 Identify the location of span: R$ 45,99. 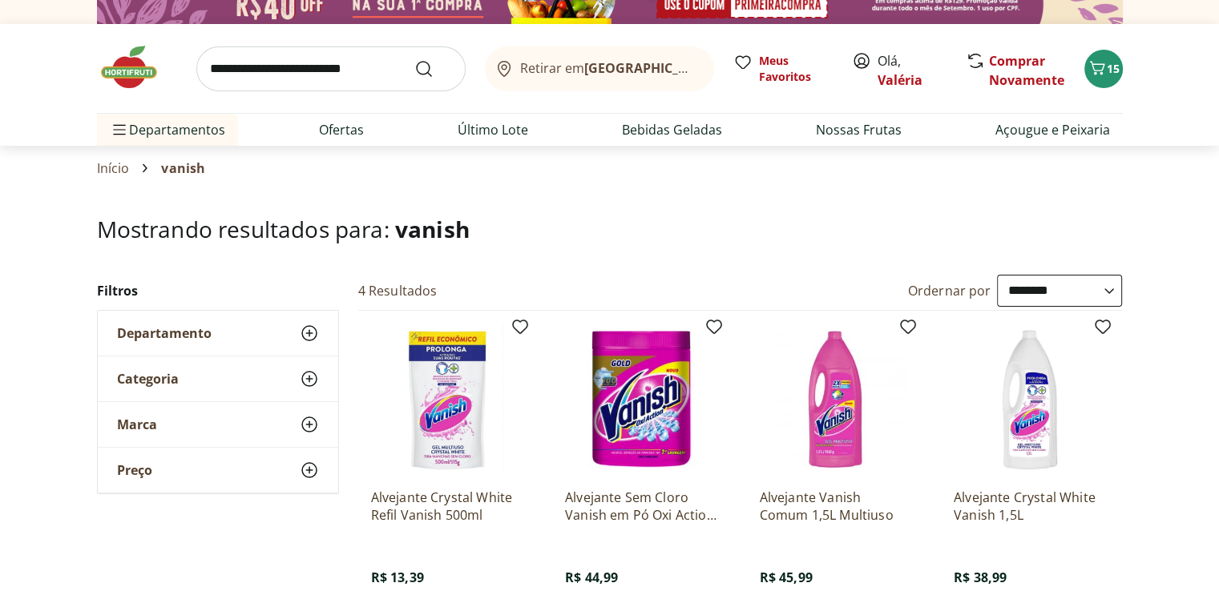
(785, 578).